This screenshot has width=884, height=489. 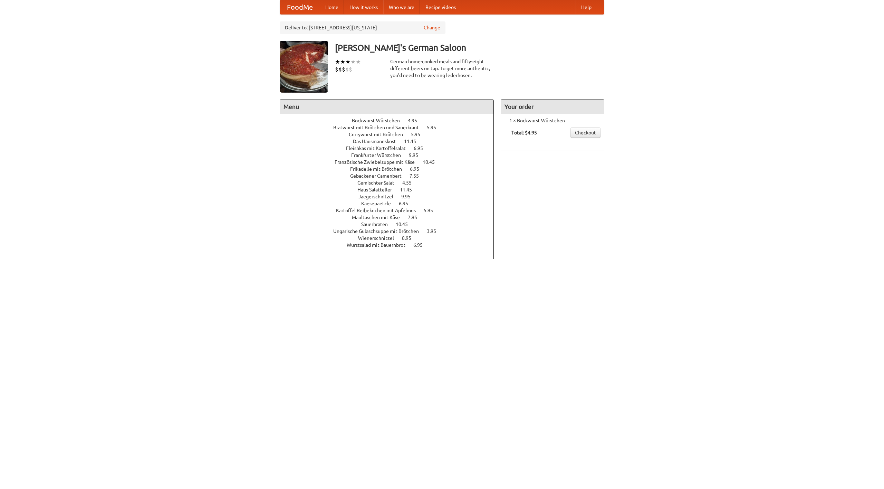 I want to click on a: Checkout, so click(x=585, y=133).